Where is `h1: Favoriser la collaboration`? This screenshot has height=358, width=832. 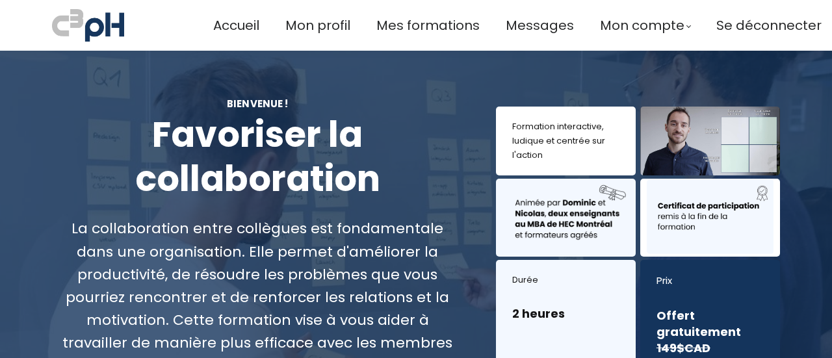
h1: Favoriser la collaboration is located at coordinates (257, 157).